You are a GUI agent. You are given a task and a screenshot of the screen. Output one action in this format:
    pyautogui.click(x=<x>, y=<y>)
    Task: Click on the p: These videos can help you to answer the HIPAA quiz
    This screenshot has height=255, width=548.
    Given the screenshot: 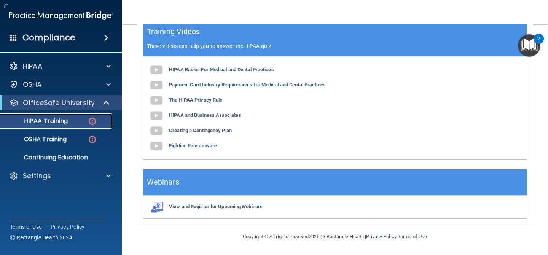 What is the action you would take?
    pyautogui.click(x=335, y=46)
    